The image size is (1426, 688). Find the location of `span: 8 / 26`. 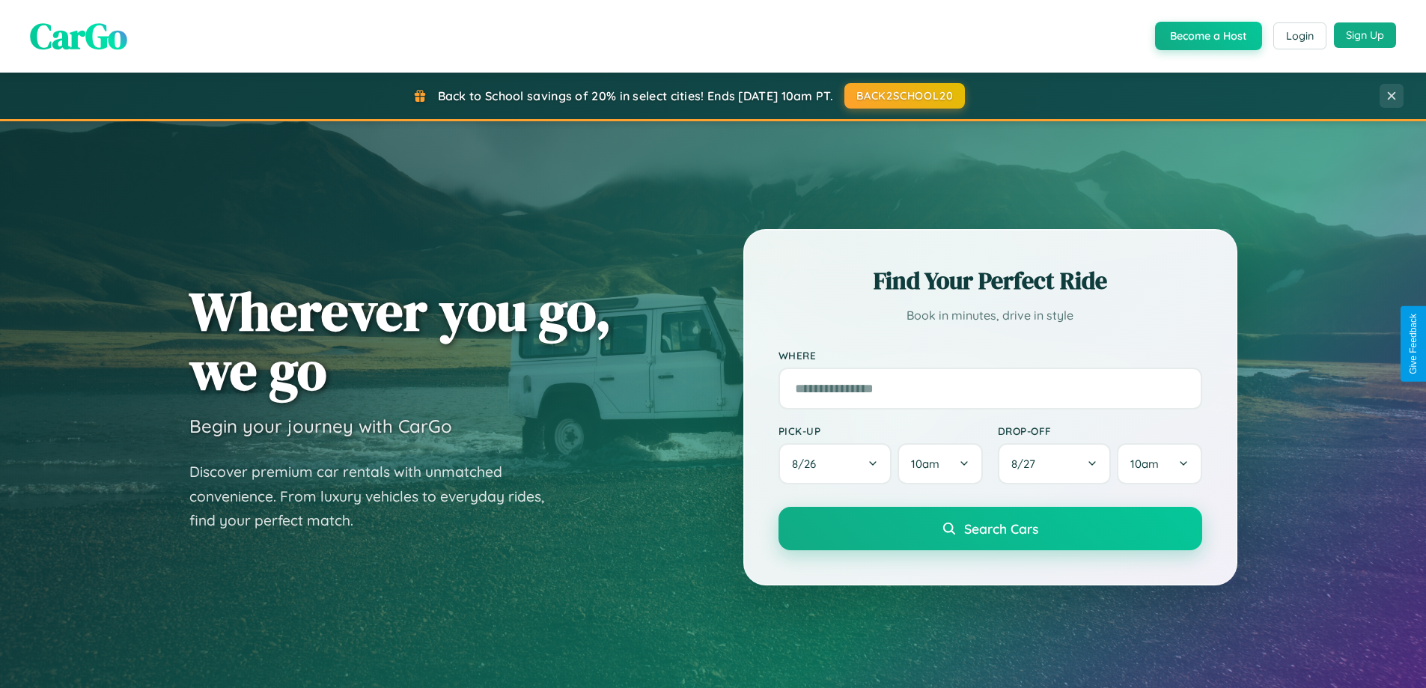

span: 8 / 26 is located at coordinates (808, 463).